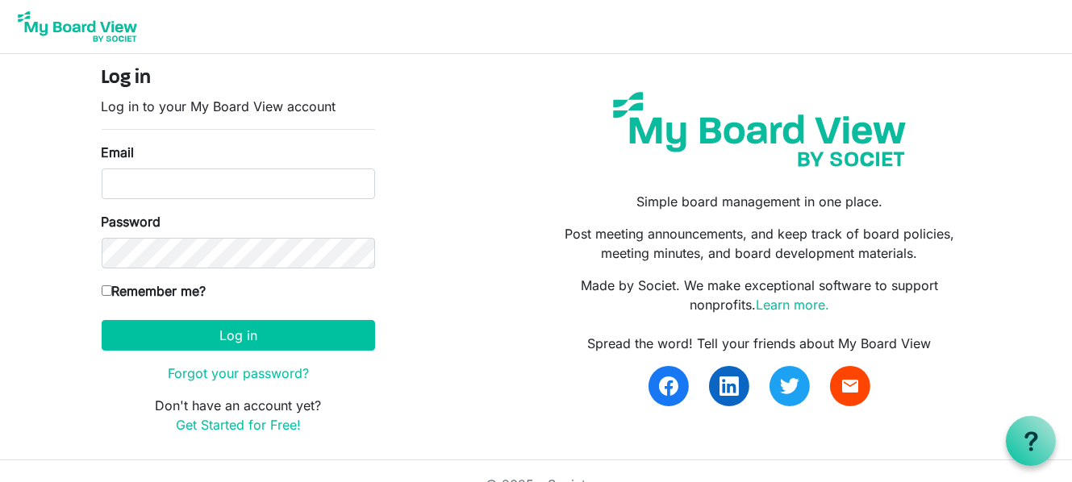 This screenshot has height=482, width=1072. What do you see at coordinates (792, 305) in the screenshot?
I see `a: Learn more.` at bounding box center [792, 305].